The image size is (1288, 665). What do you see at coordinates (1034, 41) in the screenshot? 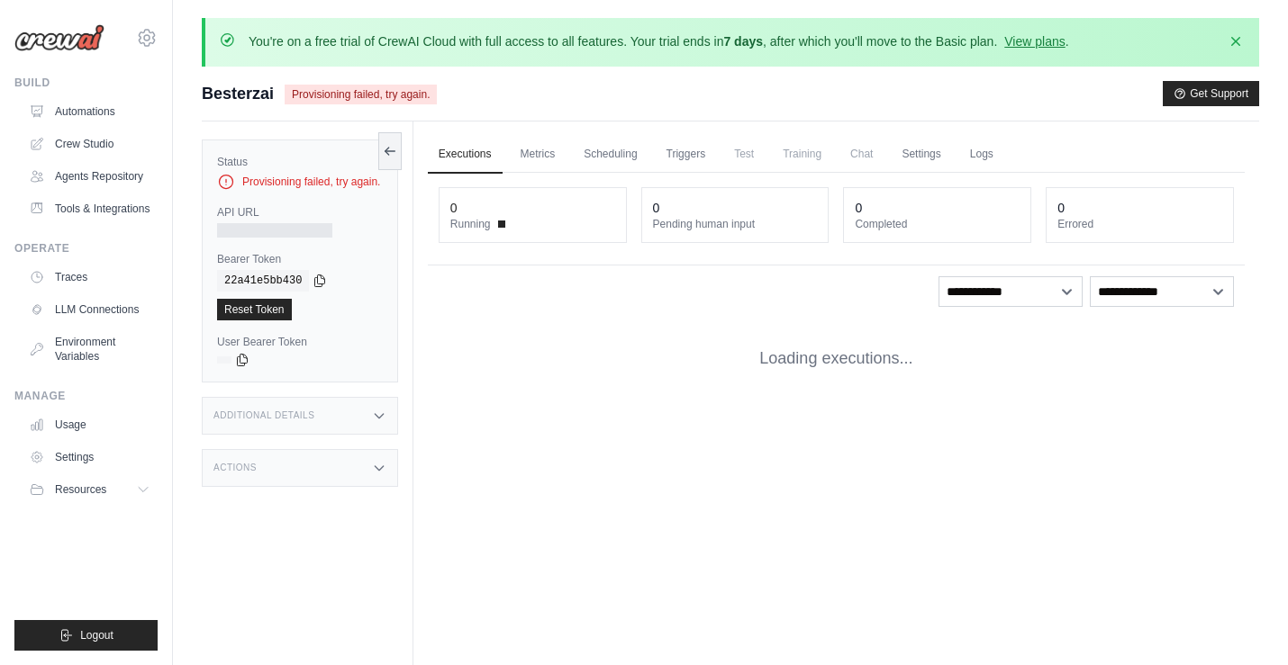
I see `a: View plans` at bounding box center [1034, 41].